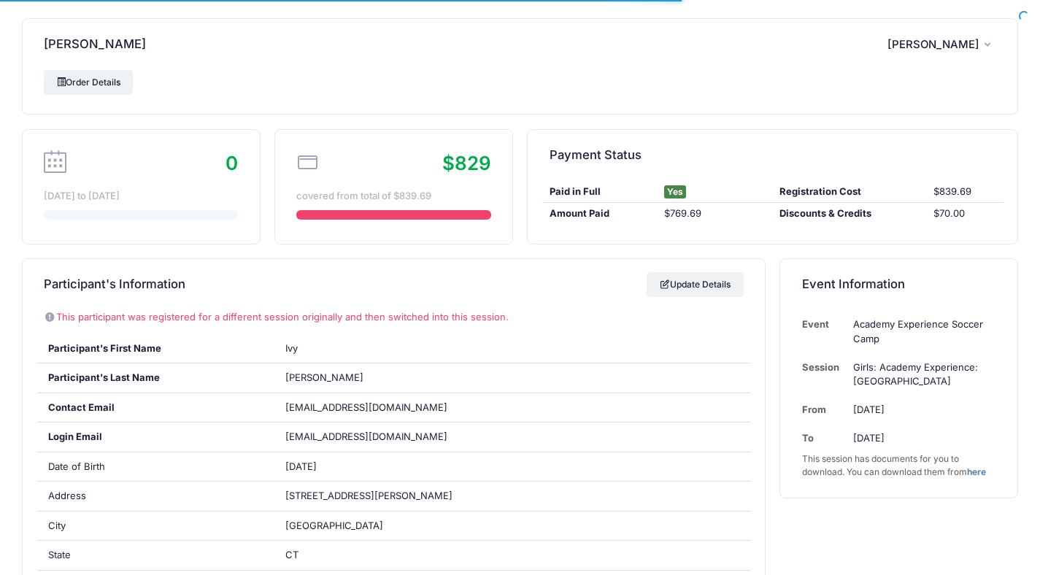 The height and width of the screenshot is (575, 1040). I want to click on h4: Payment Status, so click(595, 155).